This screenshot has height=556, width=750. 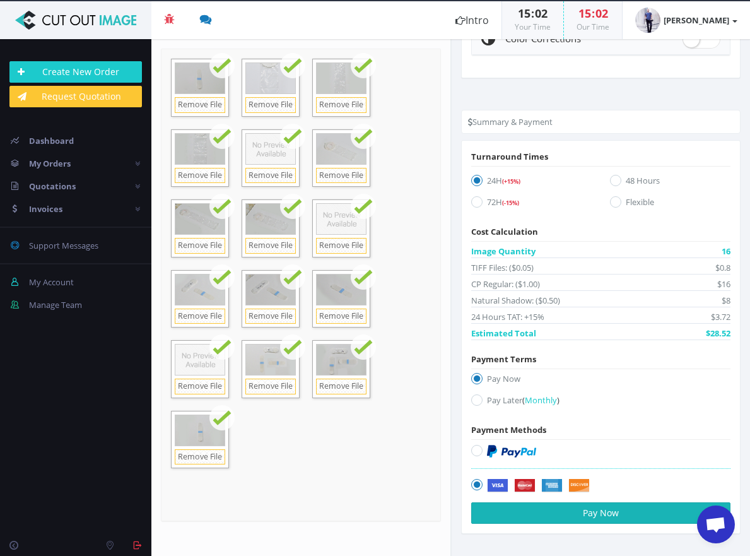 I want to click on label: 48 Hours, so click(x=670, y=182).